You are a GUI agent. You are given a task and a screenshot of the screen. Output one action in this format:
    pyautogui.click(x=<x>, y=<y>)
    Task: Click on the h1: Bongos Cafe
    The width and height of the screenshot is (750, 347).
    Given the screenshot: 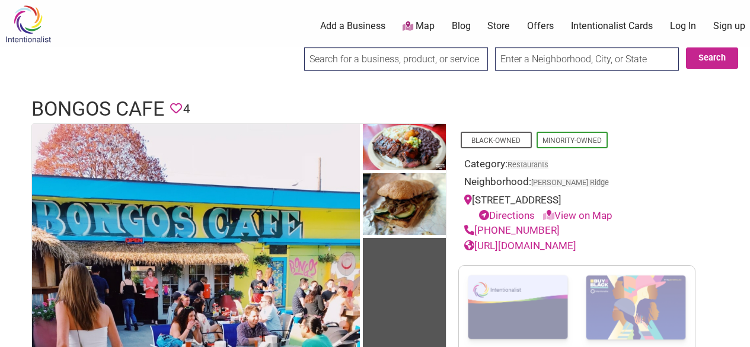 What is the action you would take?
    pyautogui.click(x=98, y=109)
    